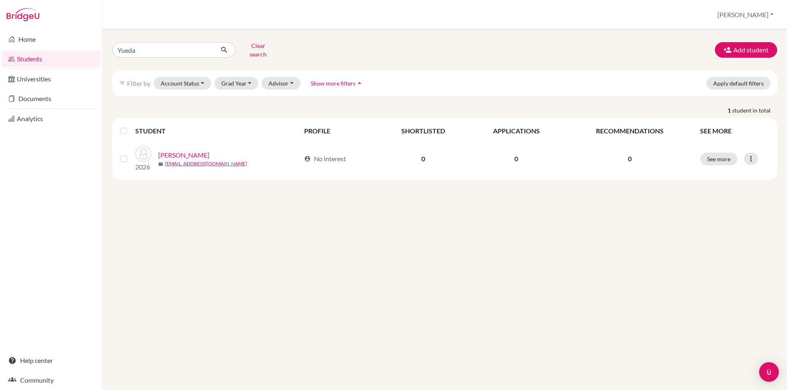  What do you see at coordinates (122, 83) in the screenshot?
I see `i: filter_list` at bounding box center [122, 83].